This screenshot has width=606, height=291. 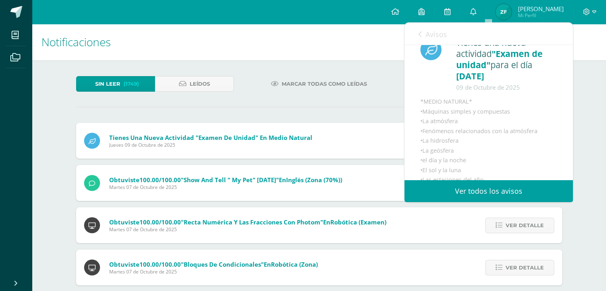 I want to click on span: Avisos, so click(x=436, y=34).